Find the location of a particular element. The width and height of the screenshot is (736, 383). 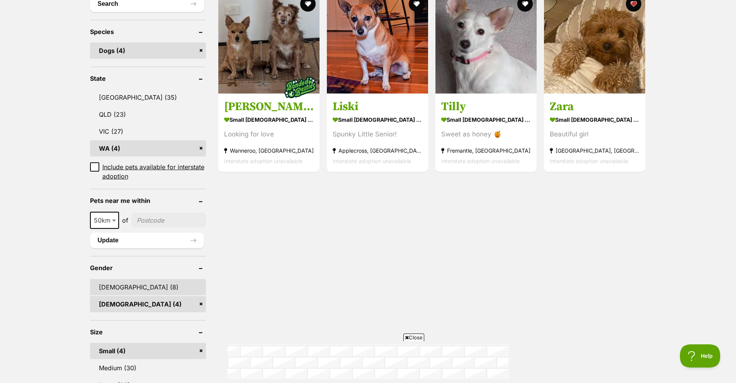

div: Spunky Little Senior! is located at coordinates (377, 134).